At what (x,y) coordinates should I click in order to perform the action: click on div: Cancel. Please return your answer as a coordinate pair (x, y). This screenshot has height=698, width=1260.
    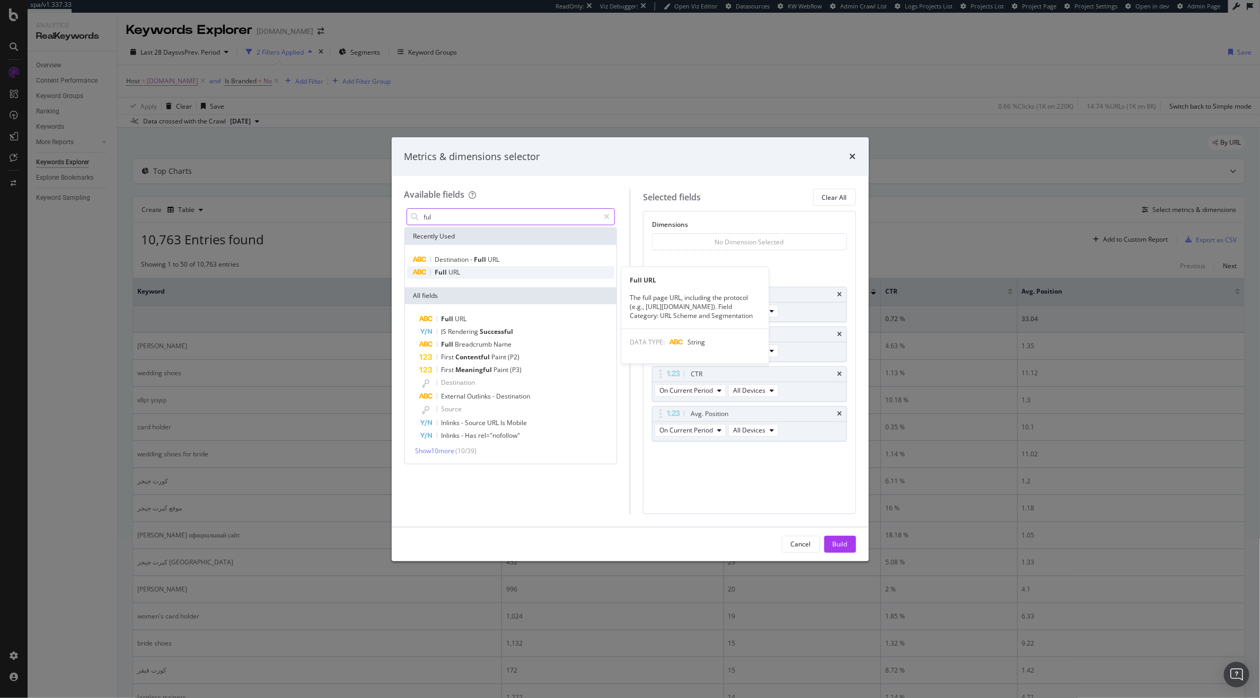
    Looking at the image, I should click on (801, 544).